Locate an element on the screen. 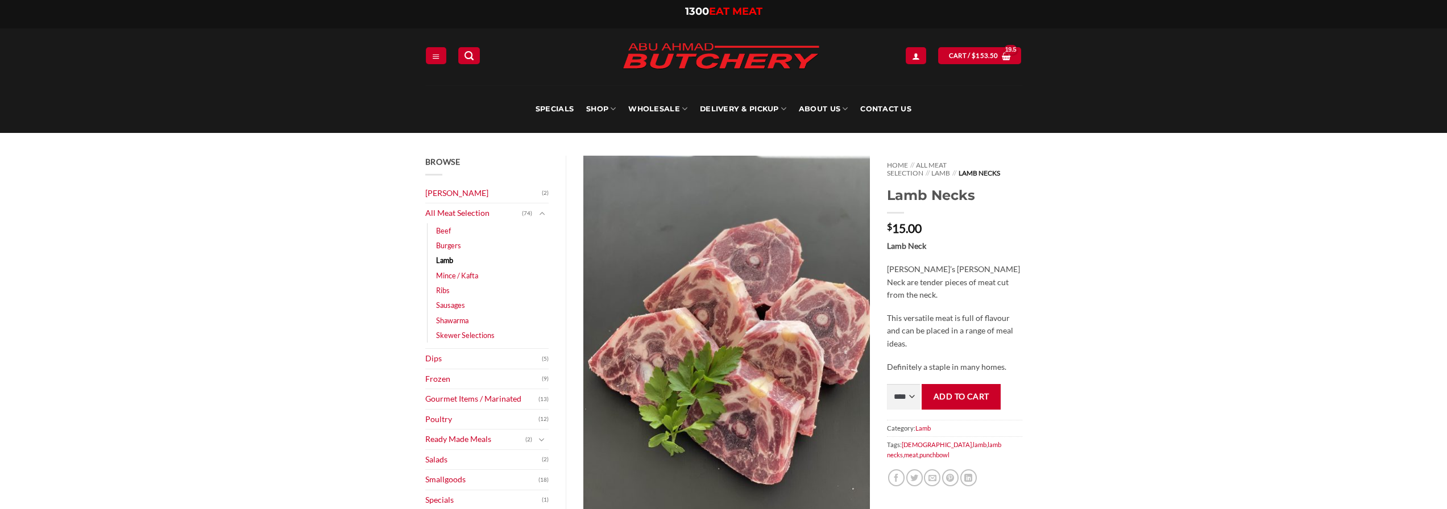 The width and height of the screenshot is (1447, 509). span: Lamb Necks is located at coordinates (979, 173).